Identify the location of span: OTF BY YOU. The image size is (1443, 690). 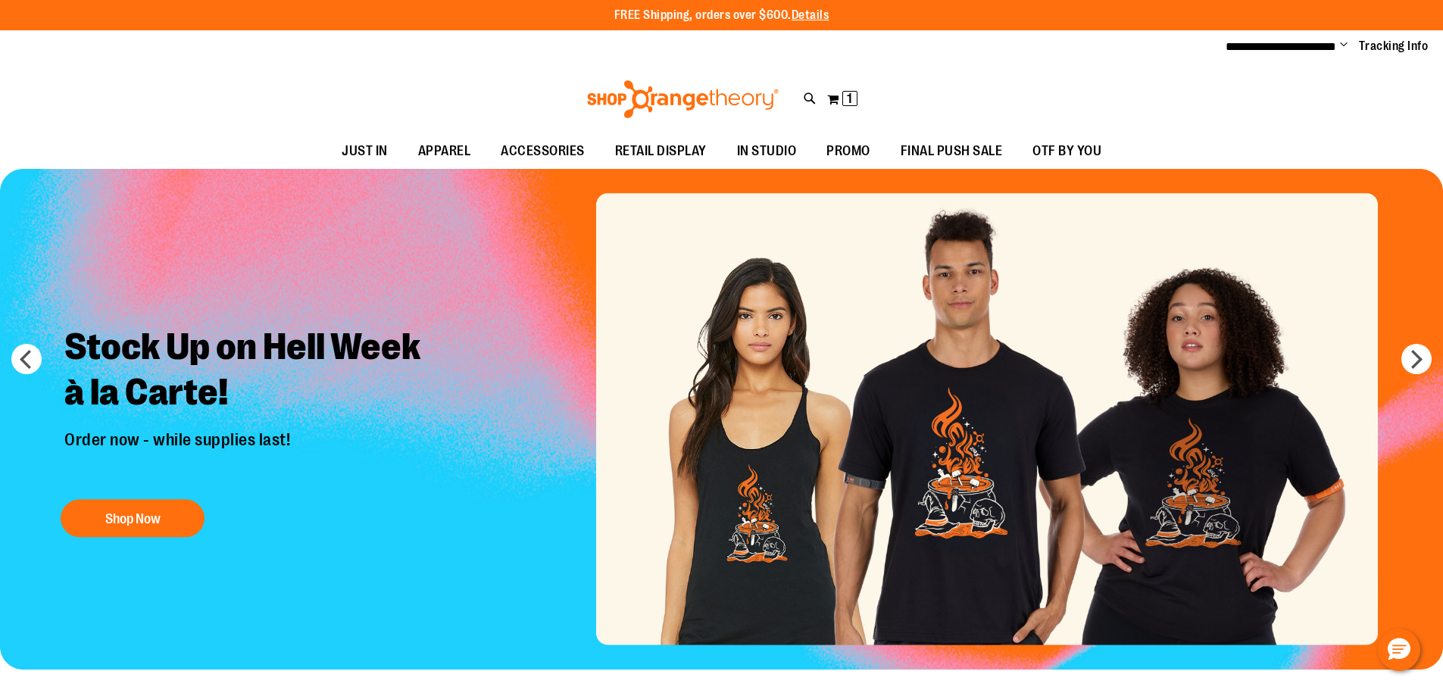
(1066, 151).